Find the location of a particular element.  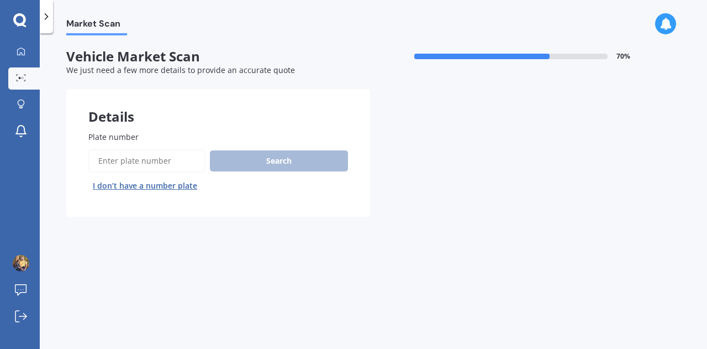

button: I don’t have a number plate is located at coordinates (145, 186).